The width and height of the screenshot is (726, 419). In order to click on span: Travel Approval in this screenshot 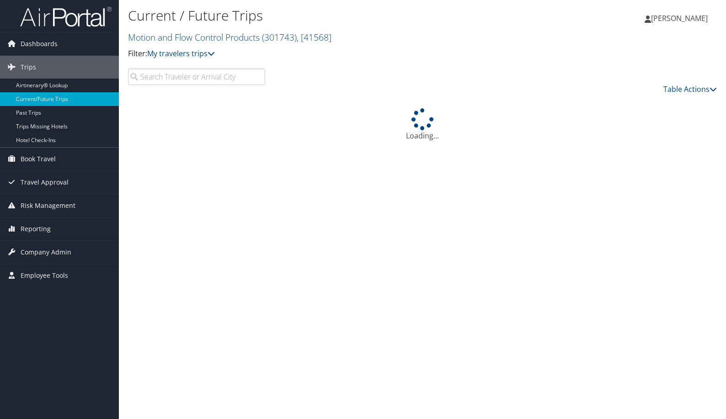, I will do `click(44, 182)`.